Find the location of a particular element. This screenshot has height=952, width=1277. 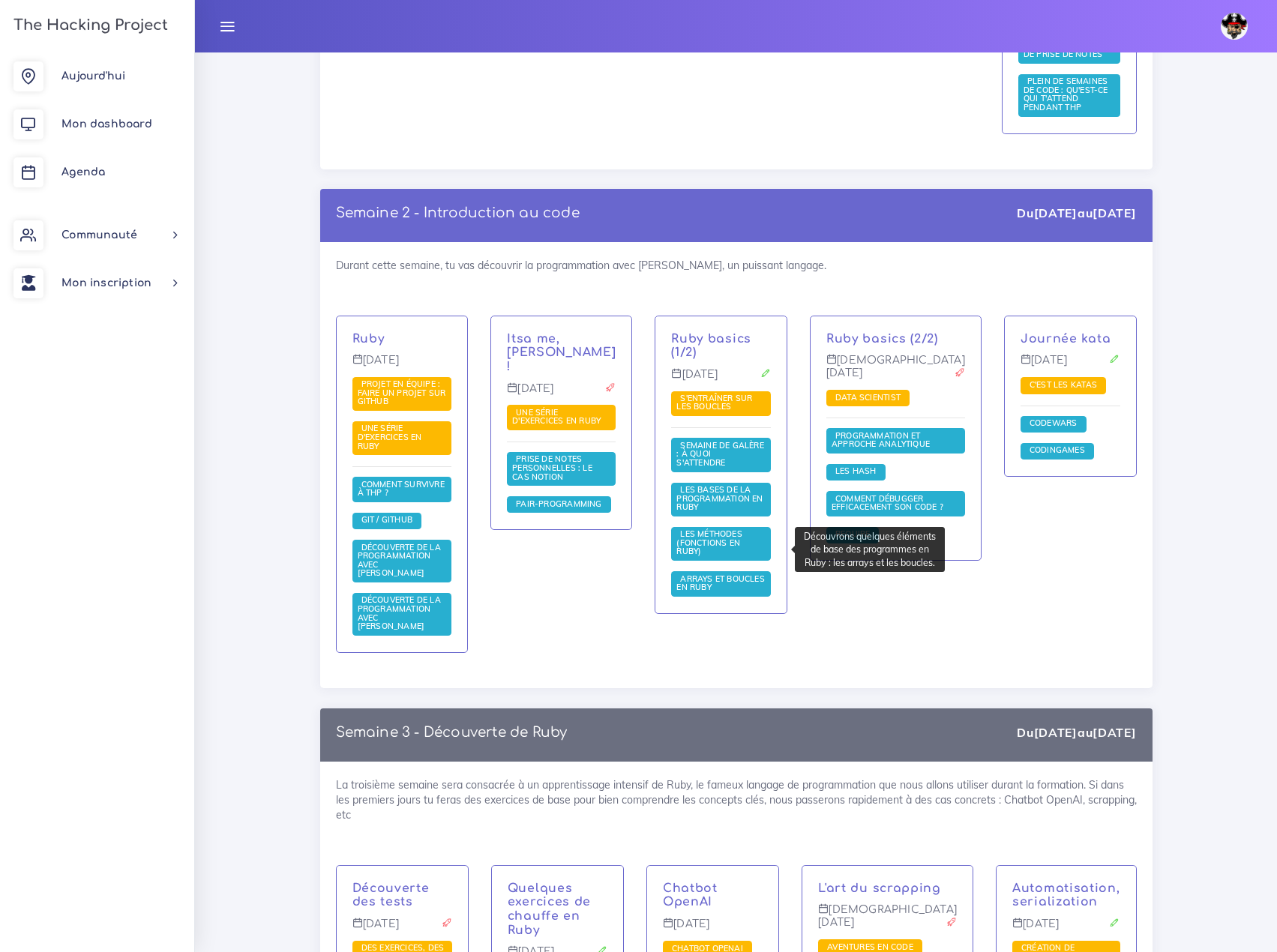

span: Git / Github is located at coordinates (387, 519).